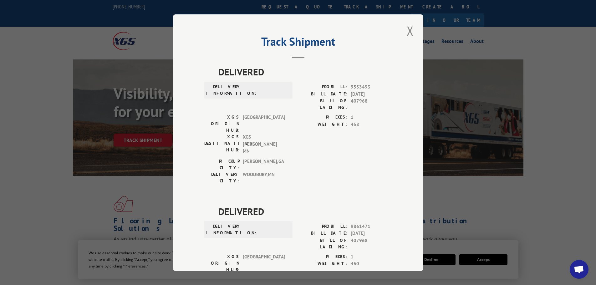  Describe the element at coordinates (579, 269) in the screenshot. I see `a: Open chat` at that location.